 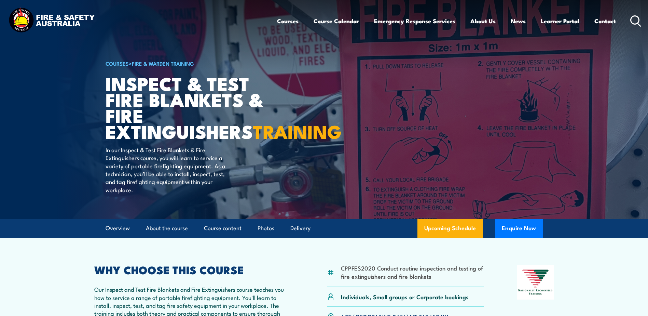 I want to click on img: Nationally Recognised Training logo., so click(x=535, y=282).